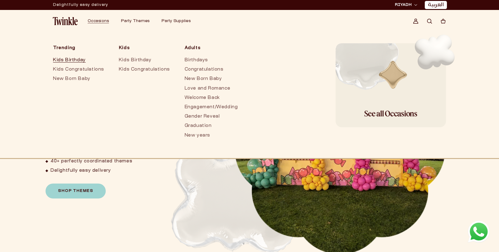 The height and width of the screenshot is (252, 499). Describe the element at coordinates (211, 108) in the screenshot. I see `a: Engagement/Wedding` at that location.